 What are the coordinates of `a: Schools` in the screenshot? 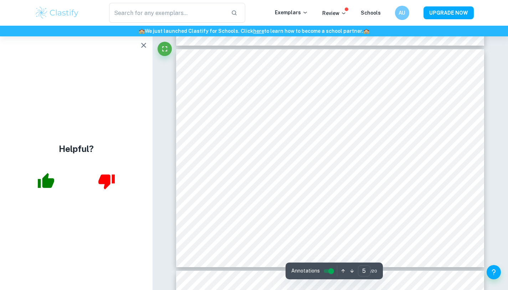 It's located at (371, 13).